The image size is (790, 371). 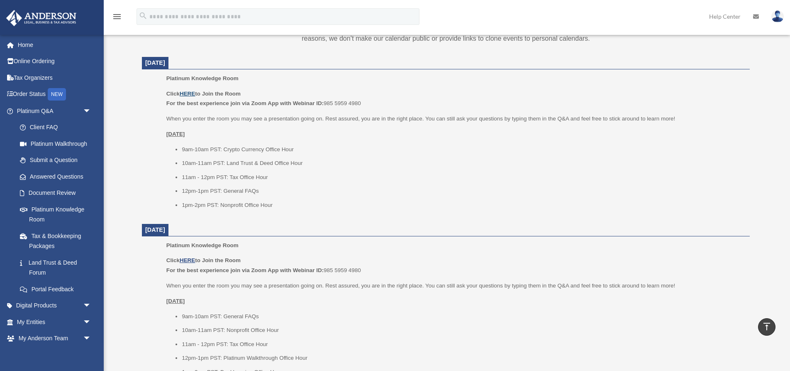 What do you see at coordinates (56, 214) in the screenshot?
I see `a: Platinum Knowledge Room` at bounding box center [56, 214].